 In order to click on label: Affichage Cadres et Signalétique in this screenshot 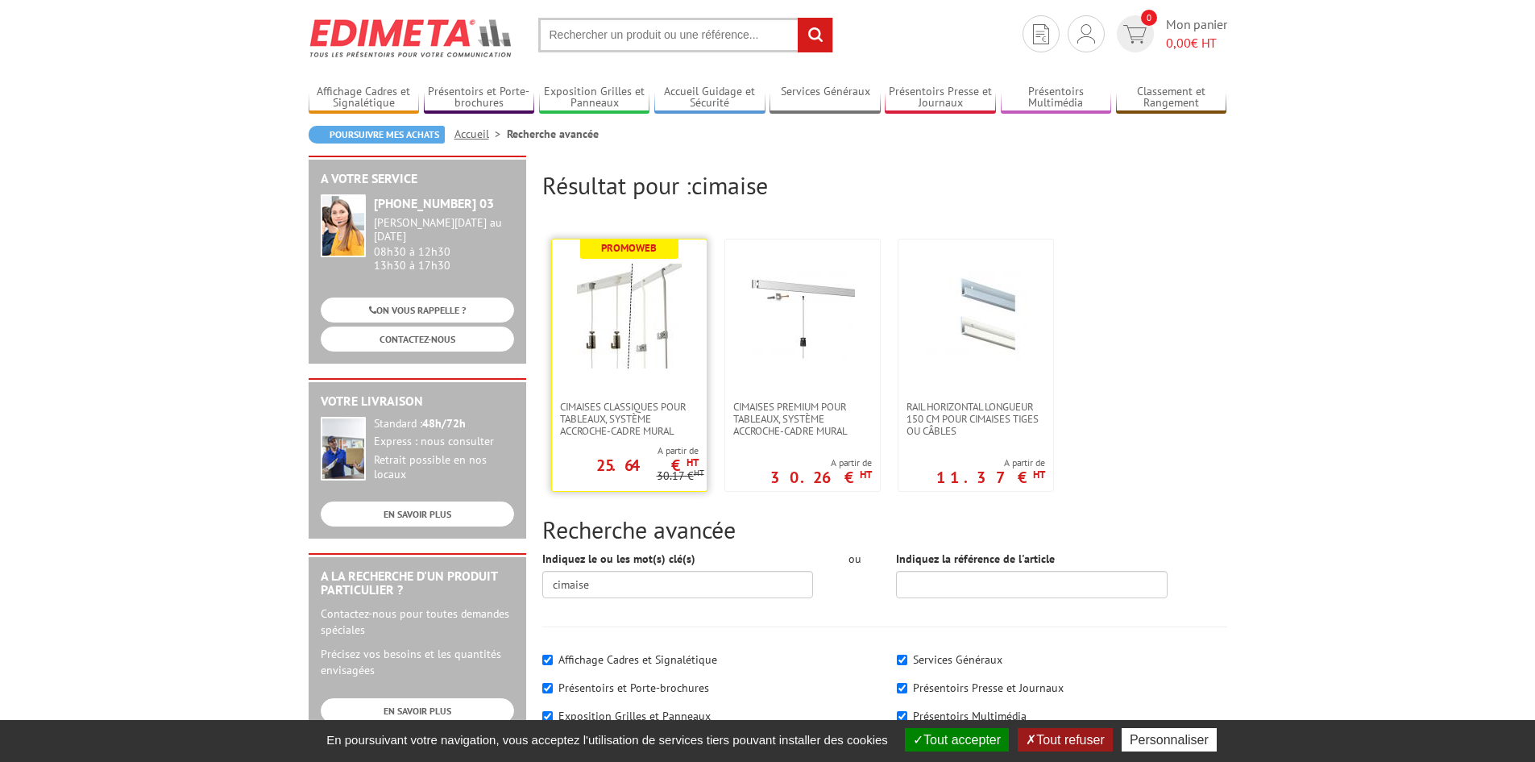, I will do `click(637, 659)`.